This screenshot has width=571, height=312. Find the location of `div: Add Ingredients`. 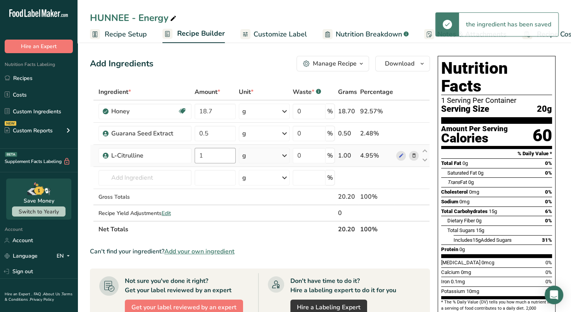

div: Add Ingredients is located at coordinates (122, 64).